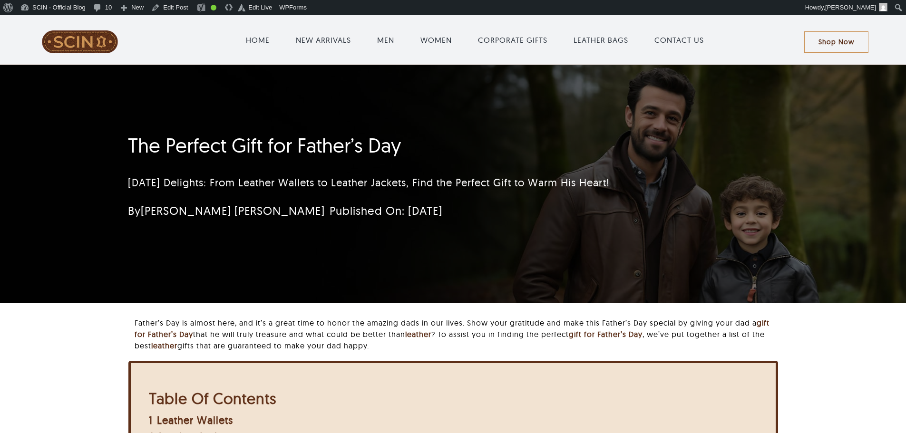 The width and height of the screenshot is (906, 433). What do you see at coordinates (679, 40) in the screenshot?
I see `a: CONTACT US` at bounding box center [679, 40].